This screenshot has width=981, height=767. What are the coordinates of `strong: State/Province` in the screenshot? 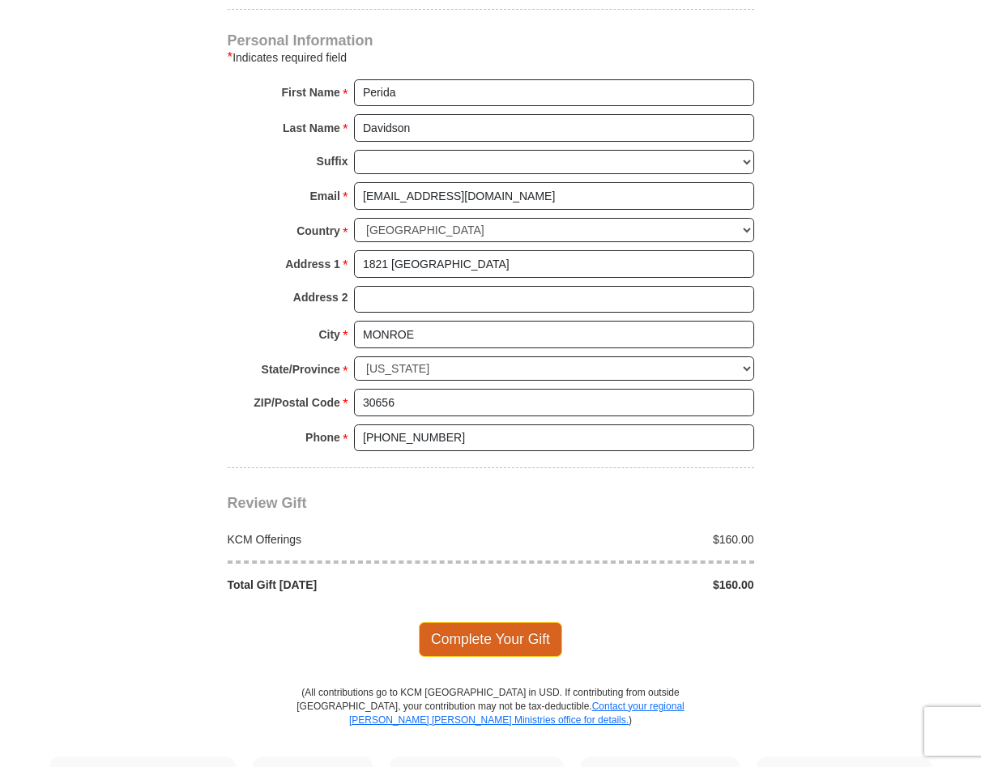 It's located at (301, 370).